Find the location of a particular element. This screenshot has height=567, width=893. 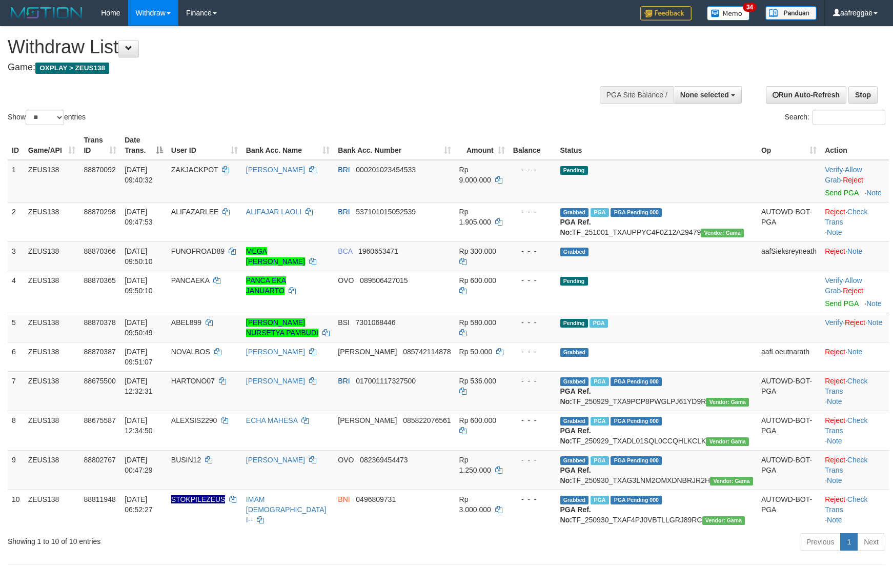

td: 4 is located at coordinates (16, 292).